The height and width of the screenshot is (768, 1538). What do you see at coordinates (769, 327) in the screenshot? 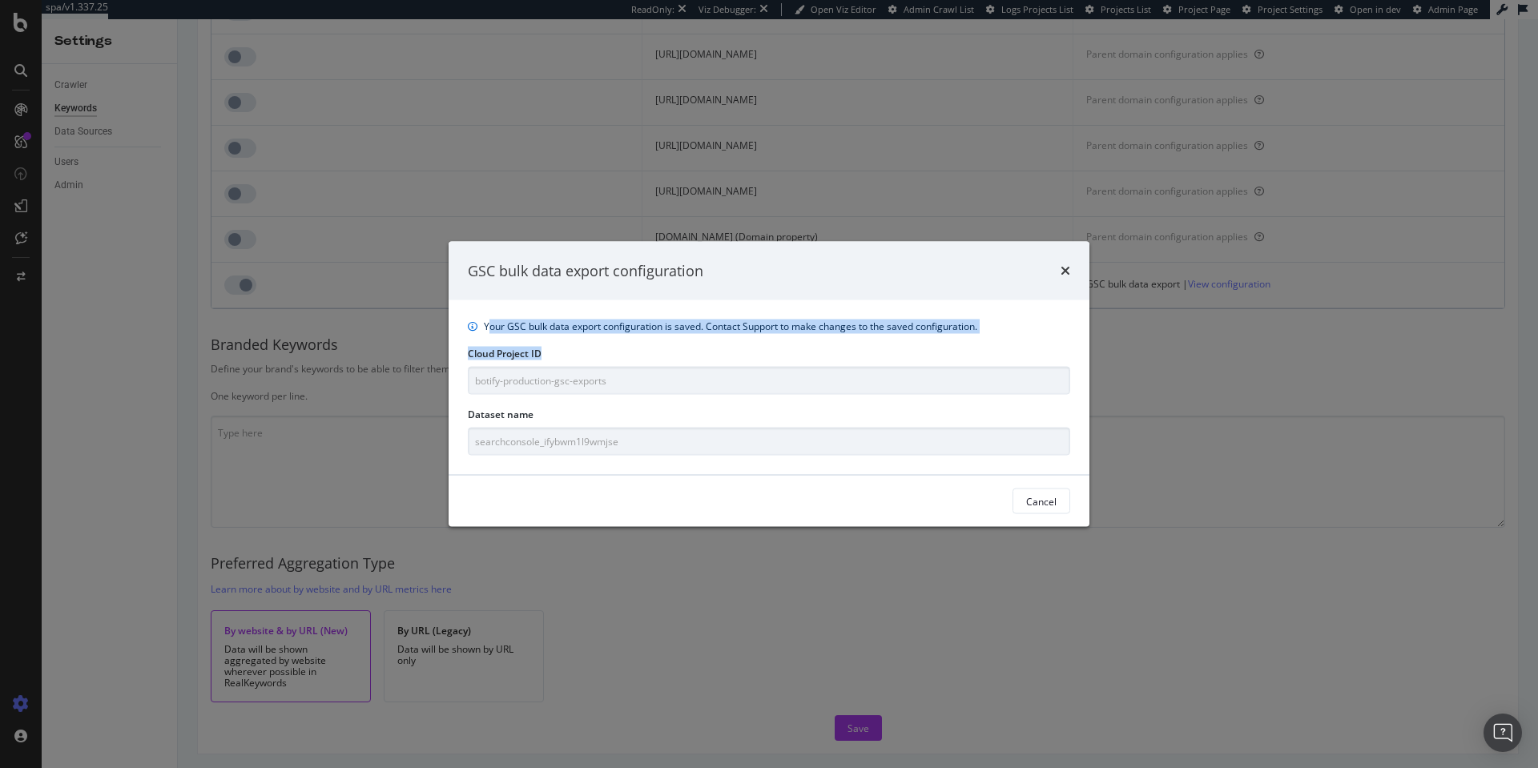
I see `div: info banner` at bounding box center [769, 327].